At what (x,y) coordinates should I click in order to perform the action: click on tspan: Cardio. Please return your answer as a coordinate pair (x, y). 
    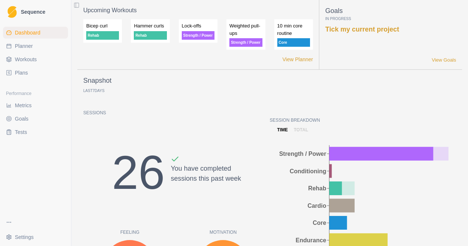
    Looking at the image, I should click on (317, 206).